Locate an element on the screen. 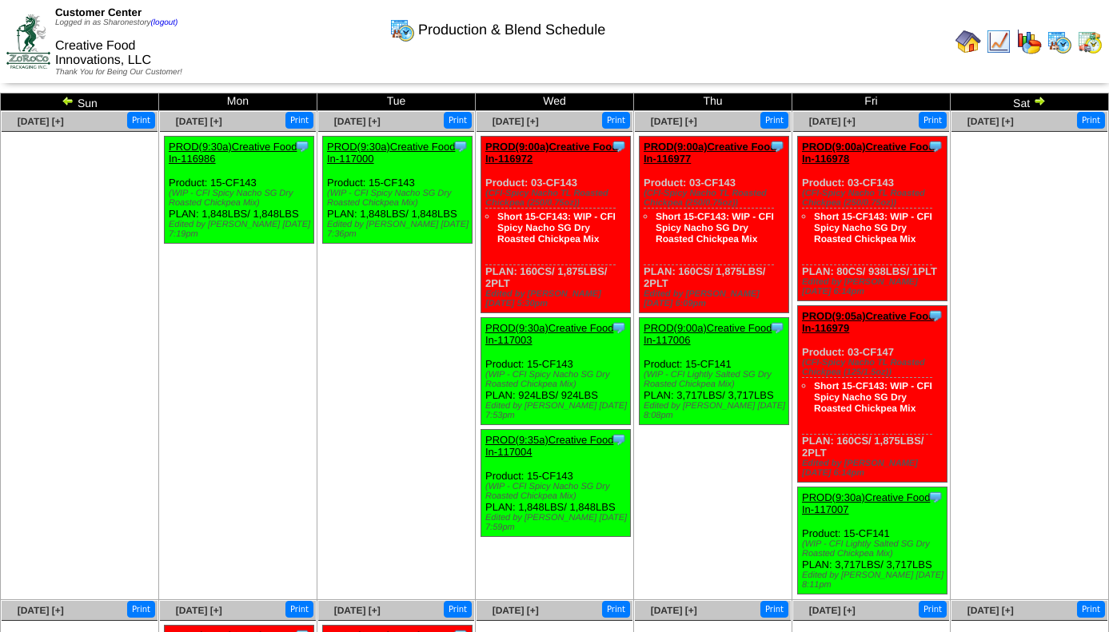 This screenshot has height=632, width=1109. a: (logout) is located at coordinates (165, 22).